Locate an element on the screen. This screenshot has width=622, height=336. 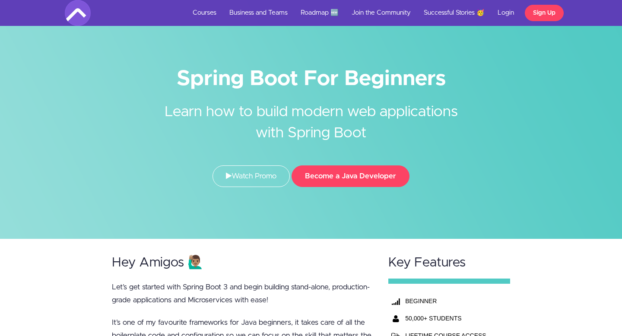
p: Let’s get started with Spring Boot 3 and begin building stand-alone, production-grade application... is located at coordinates (242, 294).